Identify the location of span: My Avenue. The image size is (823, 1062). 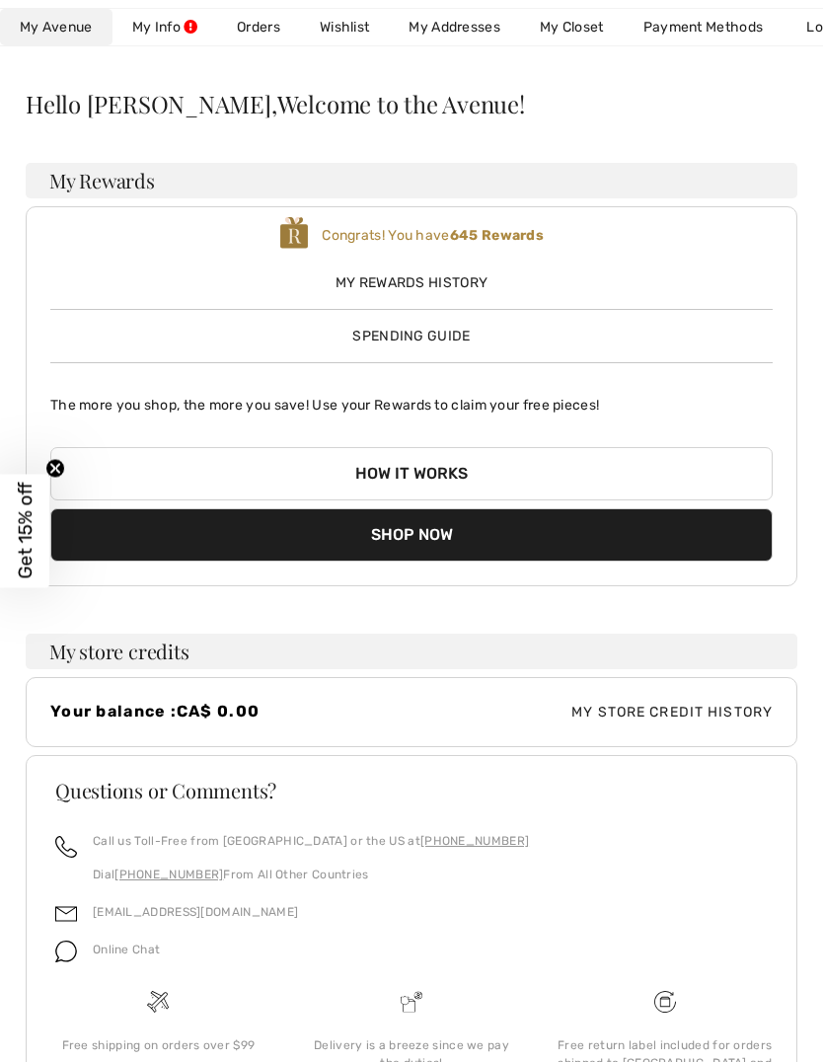
(56, 27).